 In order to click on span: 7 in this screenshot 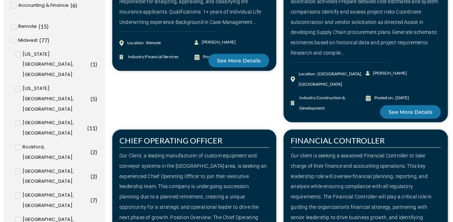, I will do `click(94, 200)`.